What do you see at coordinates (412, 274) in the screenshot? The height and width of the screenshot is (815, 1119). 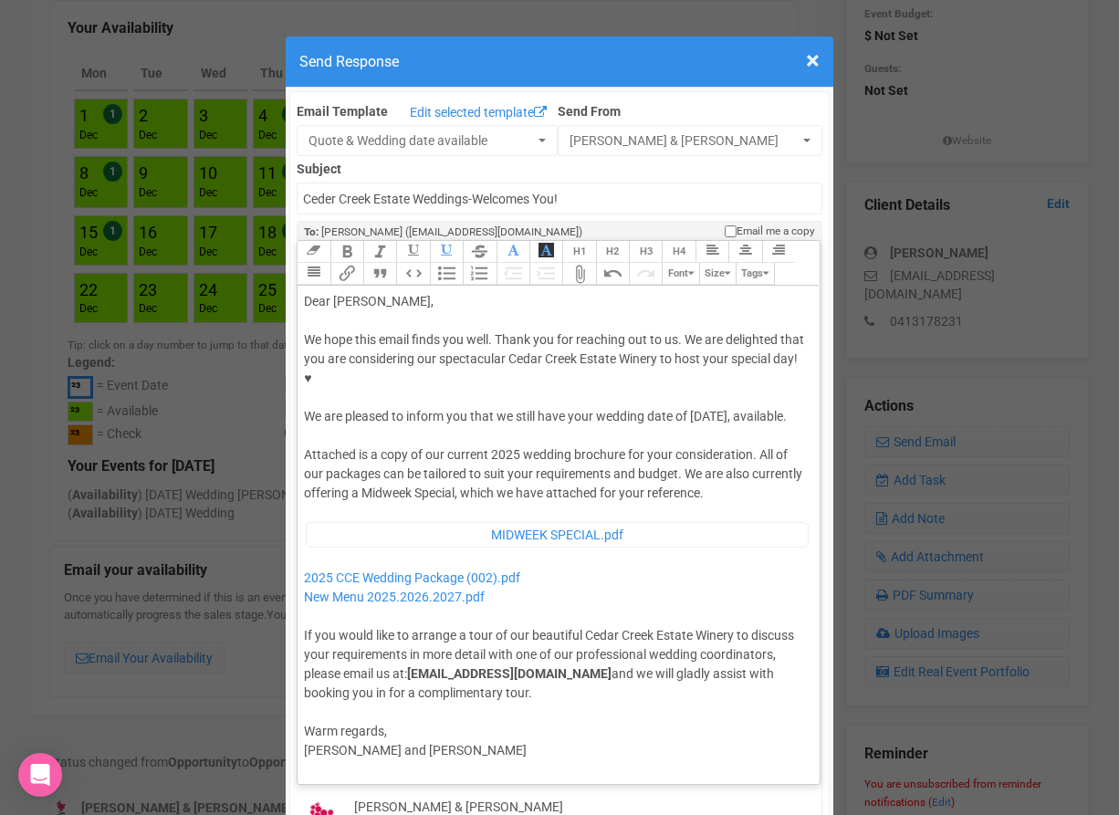 I see `button: Code` at bounding box center [412, 274].